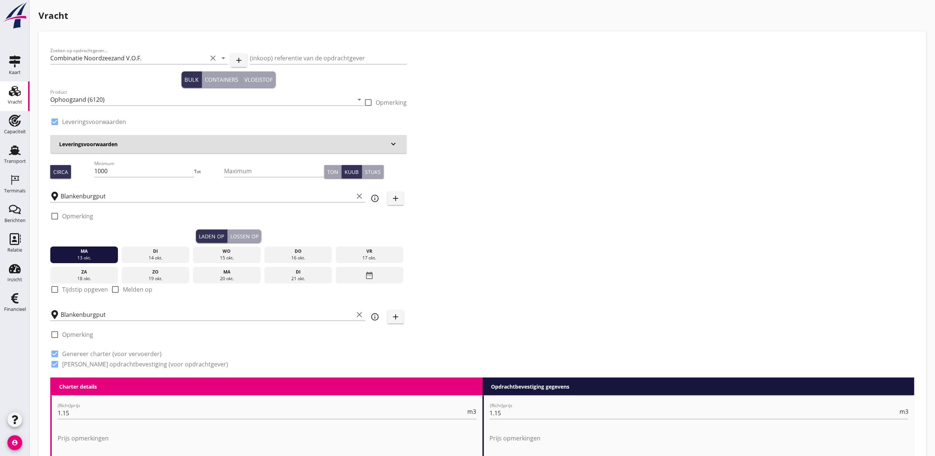  Describe the element at coordinates (84, 272) in the screenshot. I see `div: za` at that location.